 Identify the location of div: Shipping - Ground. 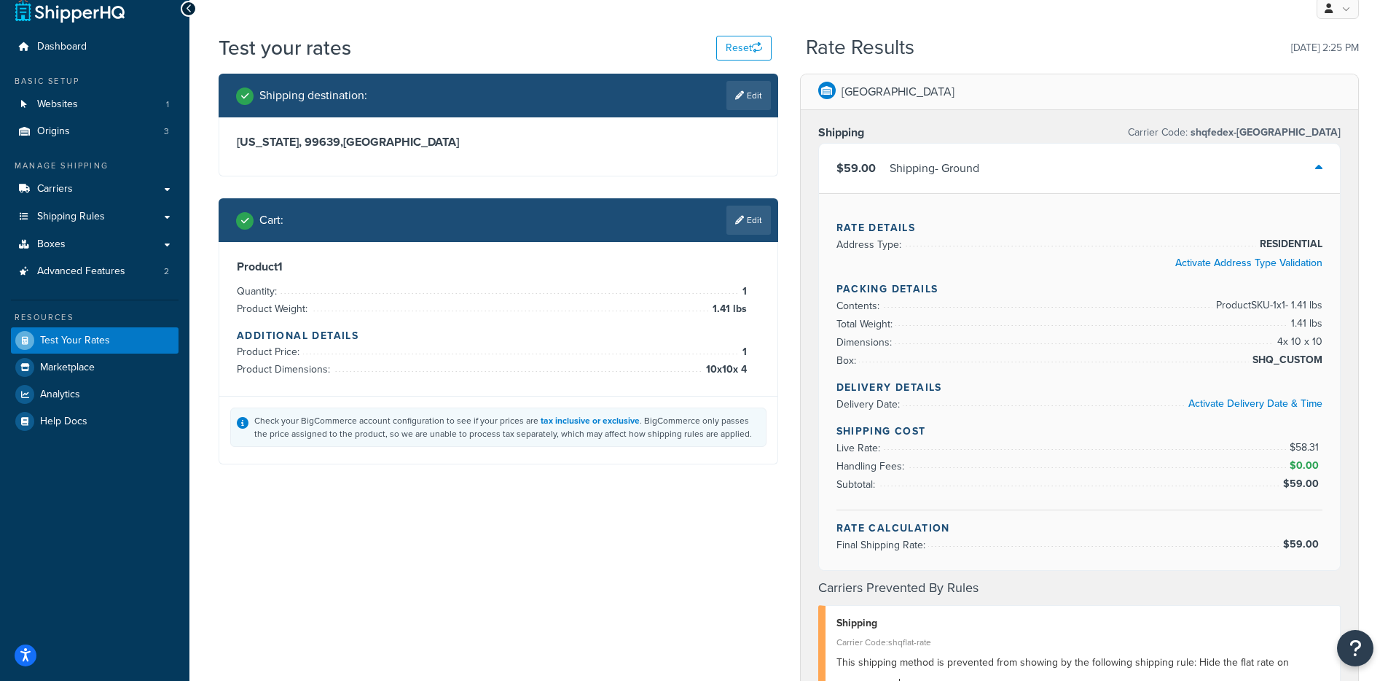
(934, 168).